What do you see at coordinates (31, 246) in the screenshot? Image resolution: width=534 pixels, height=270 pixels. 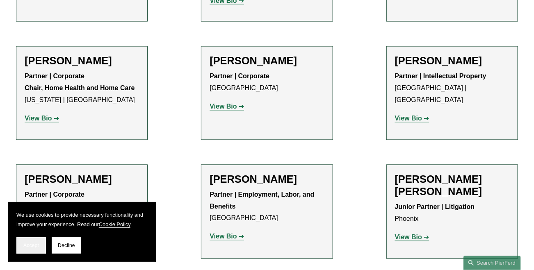 I see `button: Accept` at bounding box center [31, 246].